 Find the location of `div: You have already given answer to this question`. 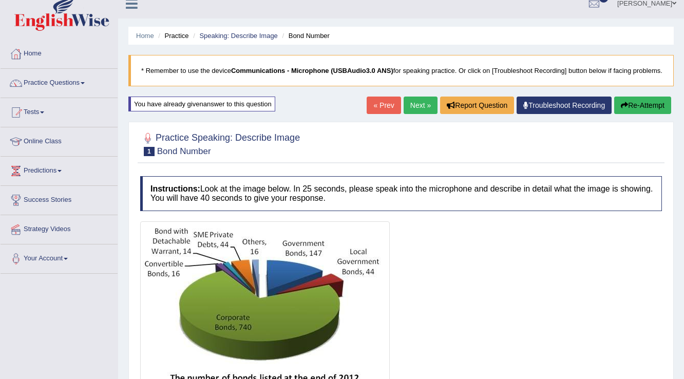

div: You have already given answer to this question is located at coordinates (202, 104).